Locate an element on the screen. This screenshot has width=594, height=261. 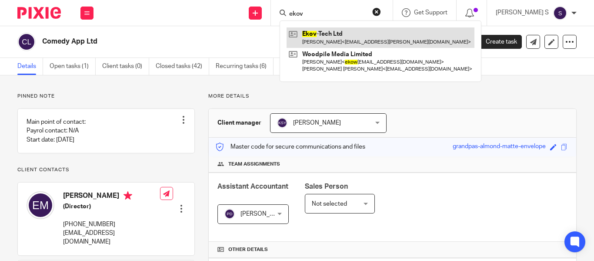
h5: (Director) is located at coordinates (111, 206).